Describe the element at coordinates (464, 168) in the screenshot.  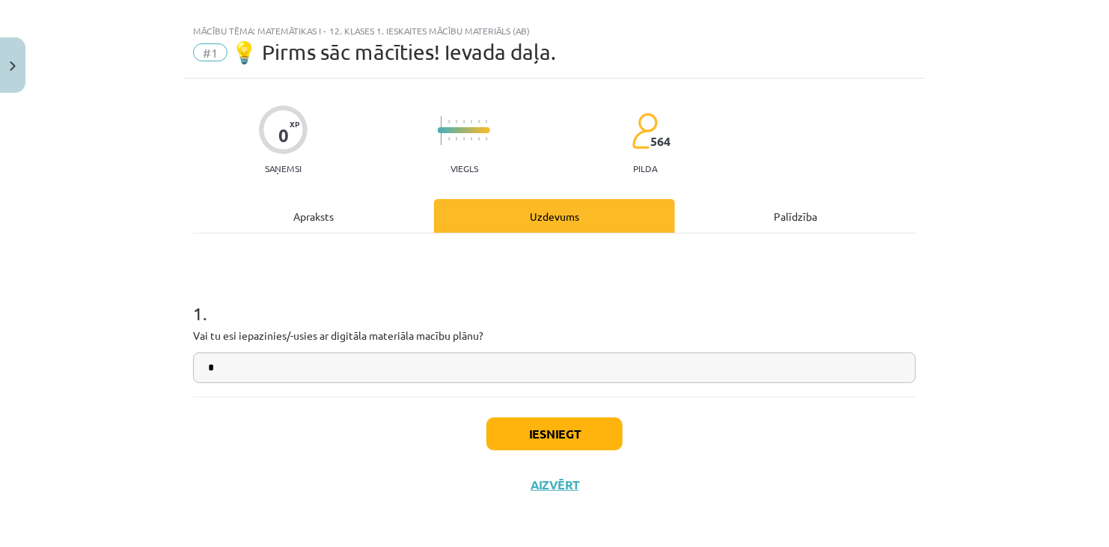
I see `p: Viegls` at that location.